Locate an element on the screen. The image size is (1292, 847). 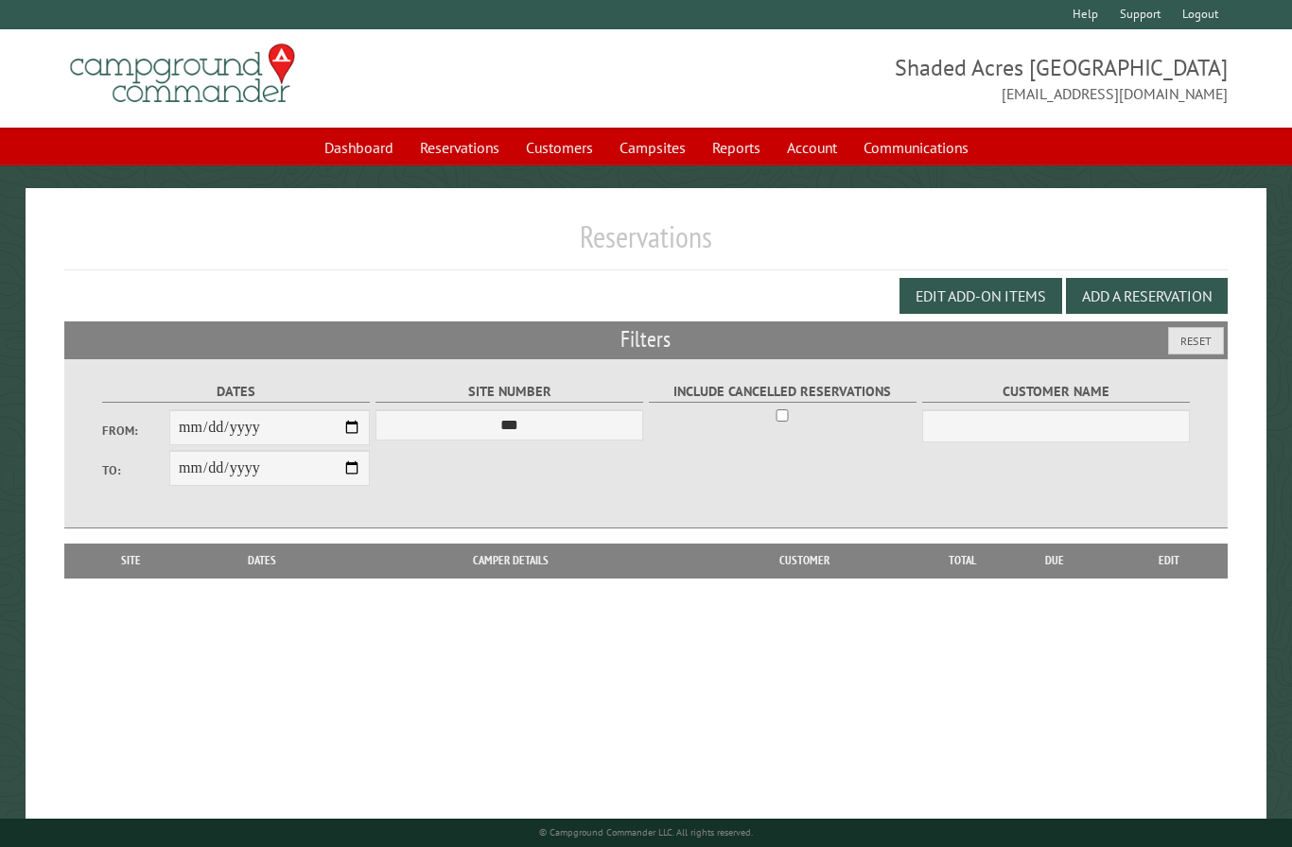
label: Site Number is located at coordinates (509, 392).